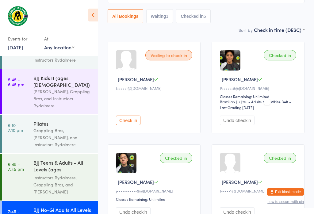 The width and height of the screenshot is (314, 214). What do you see at coordinates (16, 82) in the screenshot?
I see `time: 5:45 - 6:45 pm` at bounding box center [16, 82].